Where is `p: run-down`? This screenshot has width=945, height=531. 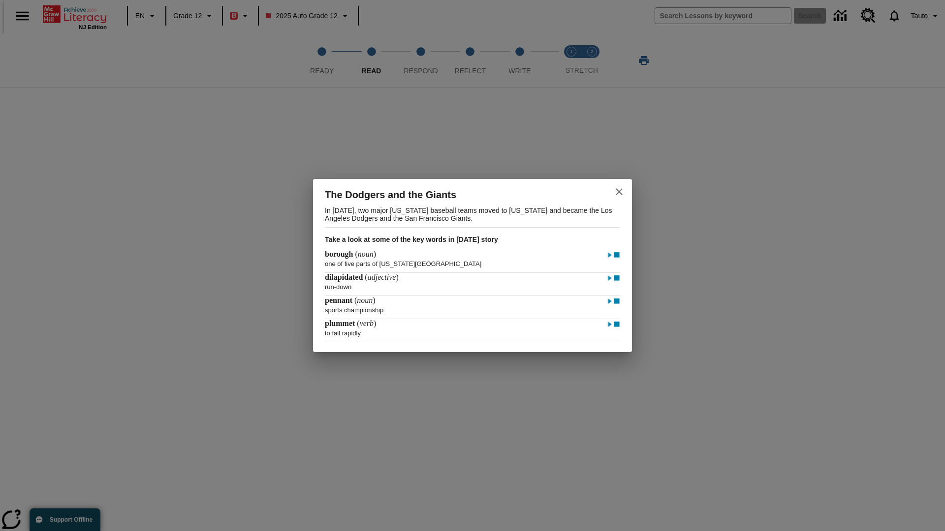
p: run-down is located at coordinates (472, 284).